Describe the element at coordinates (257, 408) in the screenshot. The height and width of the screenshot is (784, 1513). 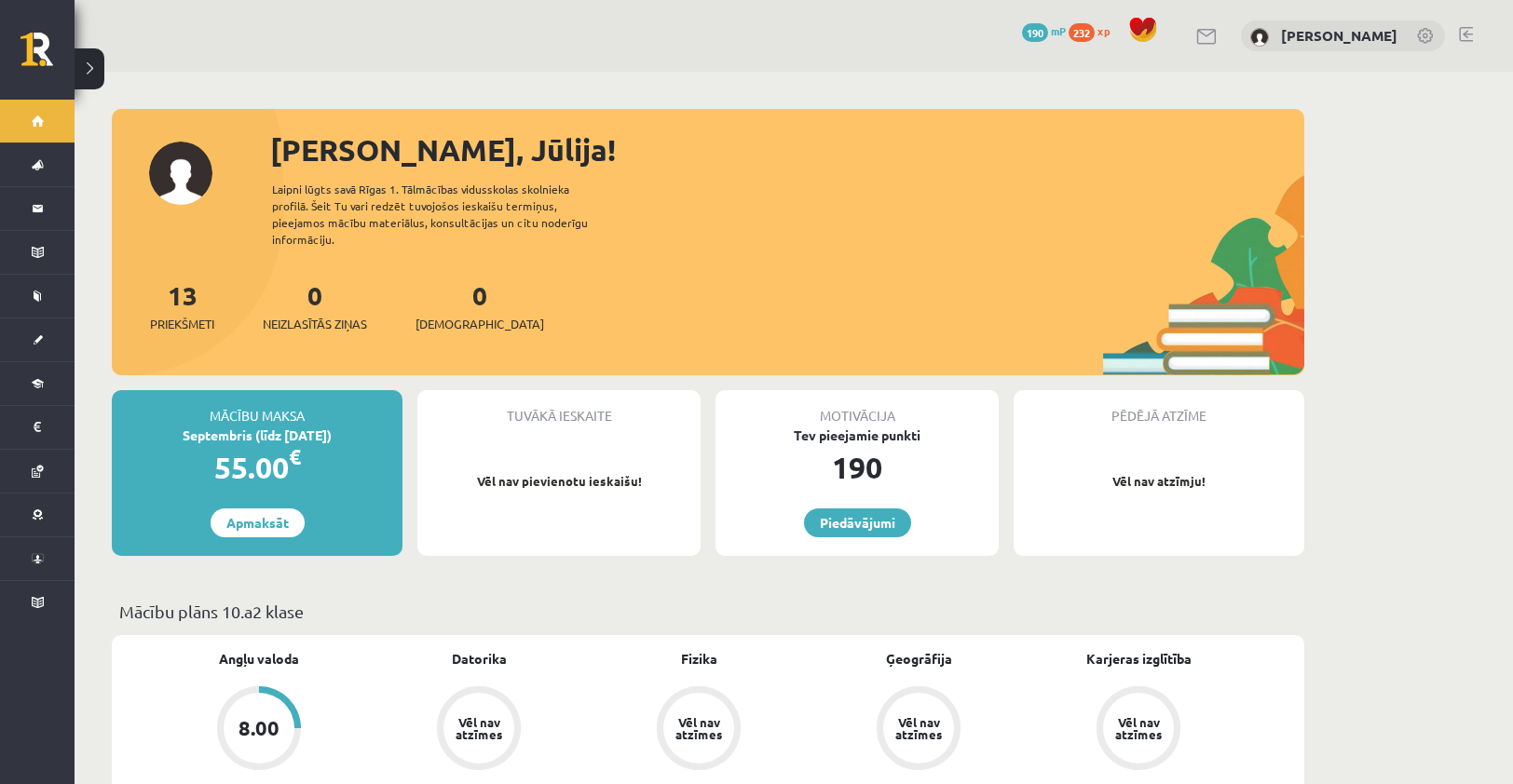
I see `div: Mācību maksa` at that location.